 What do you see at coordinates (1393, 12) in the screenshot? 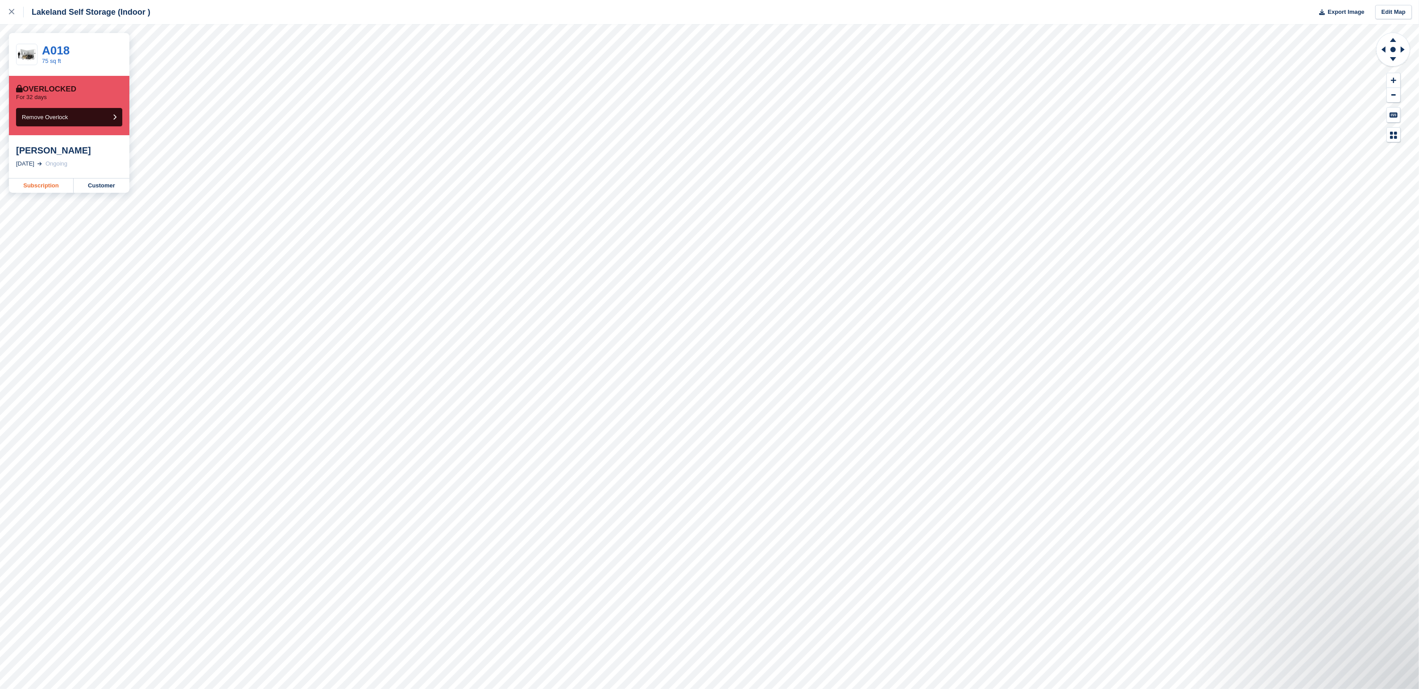
I see `a: Edit Map` at bounding box center [1393, 12].